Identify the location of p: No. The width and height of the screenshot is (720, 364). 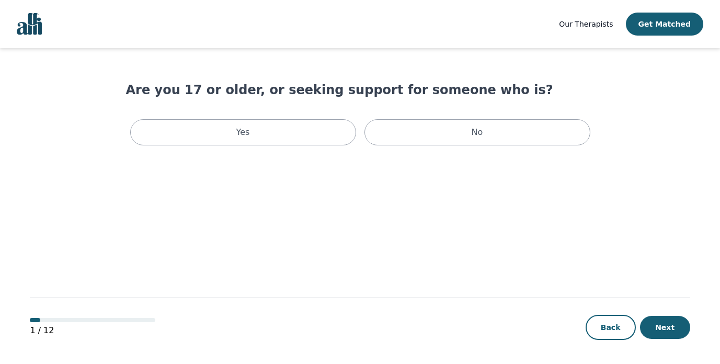
(477, 132).